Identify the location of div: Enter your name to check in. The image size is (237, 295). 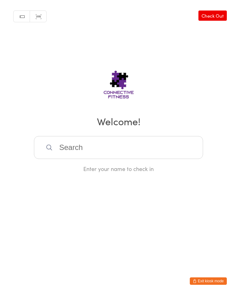
(119, 168).